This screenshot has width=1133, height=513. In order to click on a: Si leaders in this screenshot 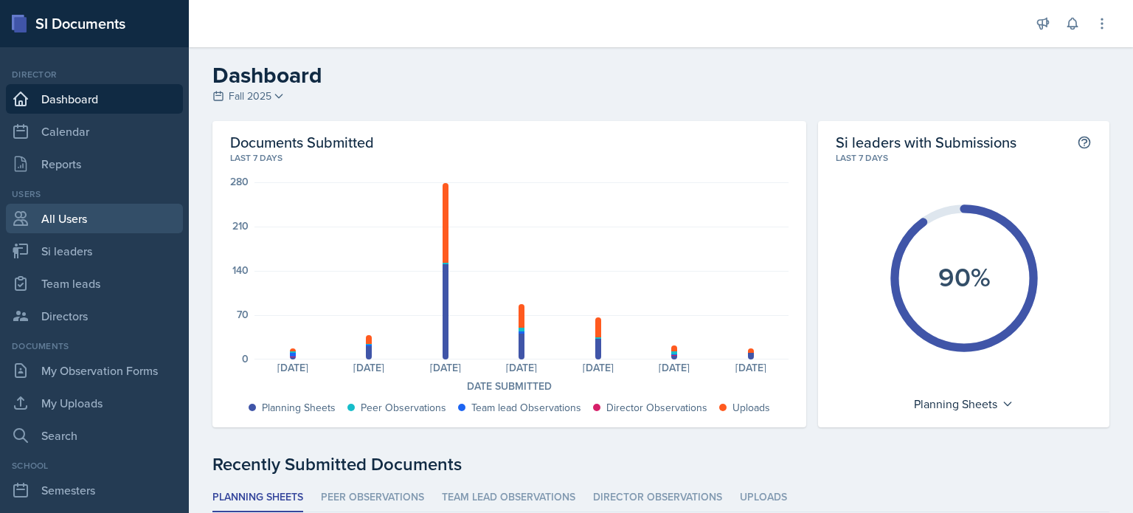, I will do `click(94, 251)`.